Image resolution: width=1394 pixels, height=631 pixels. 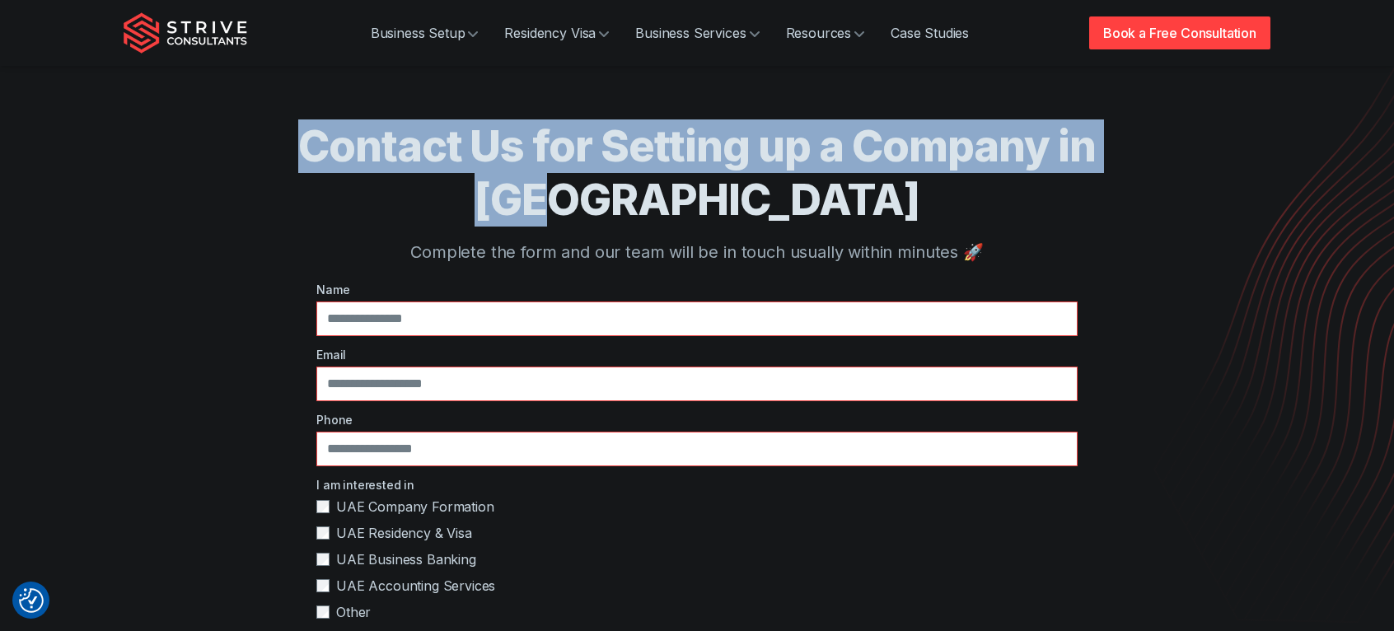 What do you see at coordinates (826, 33) in the screenshot?
I see `a: Resources` at bounding box center [826, 33].